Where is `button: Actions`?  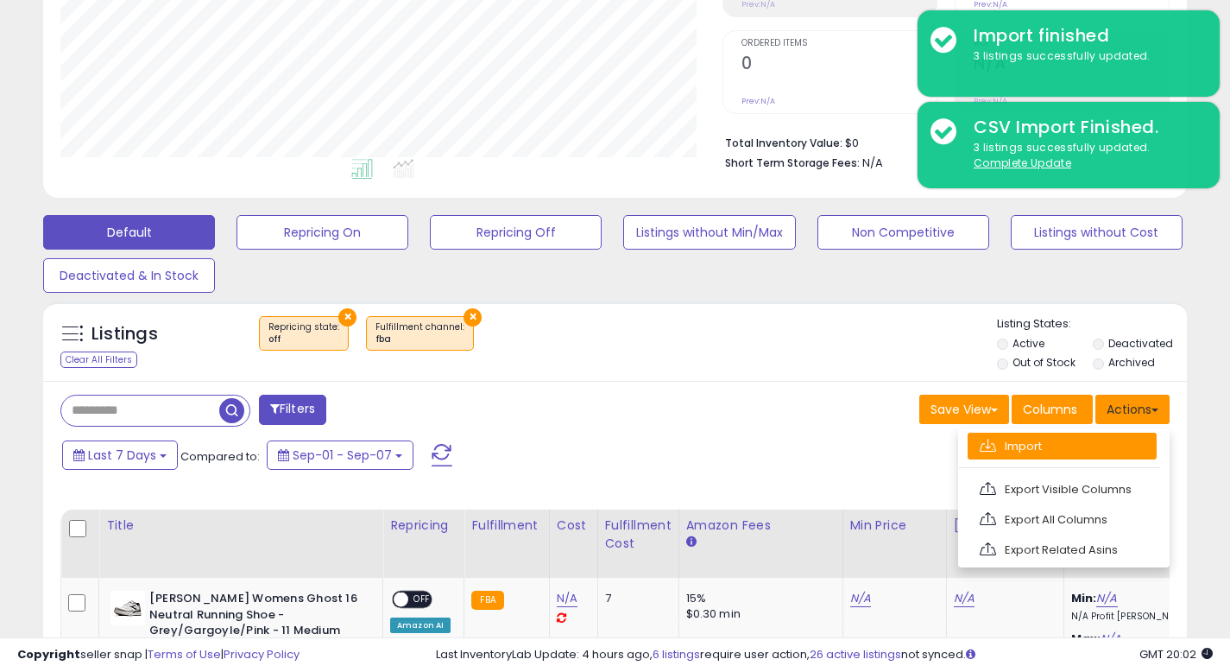 button: Actions is located at coordinates (1133, 409).